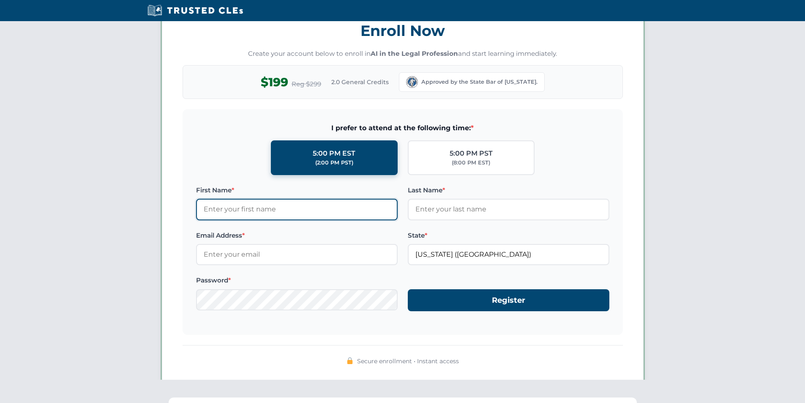  Describe the element at coordinates (412, 82) in the screenshot. I see `img: Nevada Bar` at that location.